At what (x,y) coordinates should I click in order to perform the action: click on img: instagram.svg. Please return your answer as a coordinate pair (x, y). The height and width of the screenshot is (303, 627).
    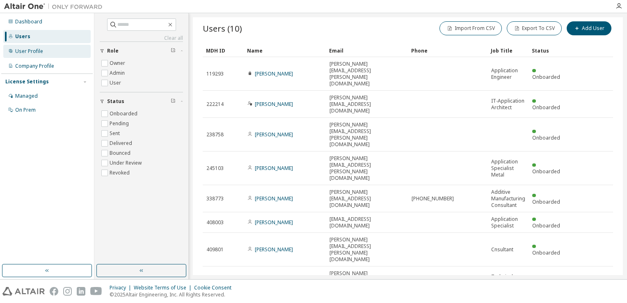
    Looking at the image, I should click on (67, 291).